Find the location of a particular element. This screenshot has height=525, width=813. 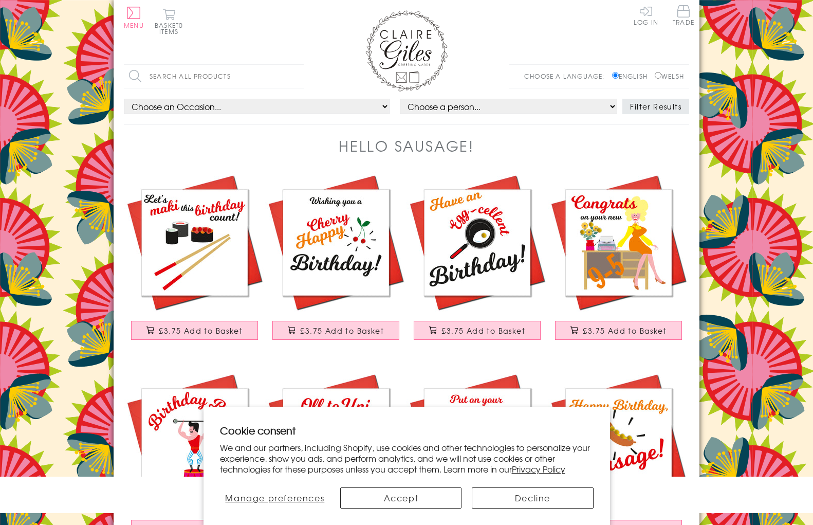

a: Birthday Card, Maki This Birthday Count, Sushi Embellished with colourful pompoms £3.75 Add to Ba... is located at coordinates (194, 261).